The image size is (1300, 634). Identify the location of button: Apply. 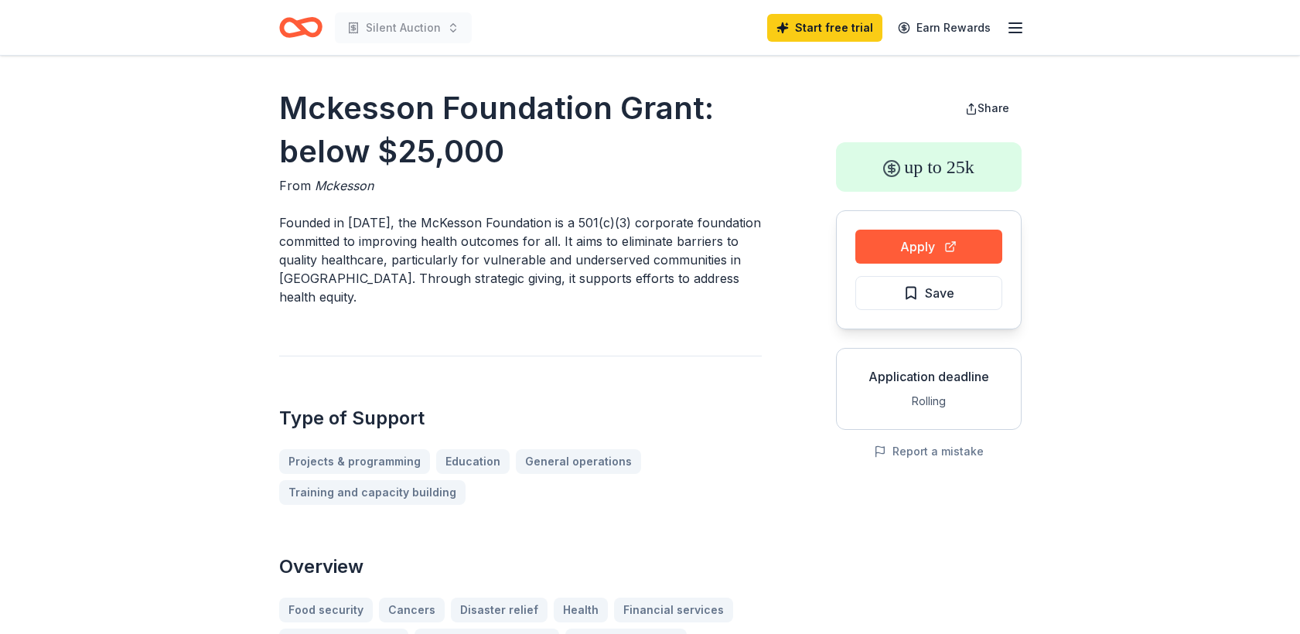
(929, 247).